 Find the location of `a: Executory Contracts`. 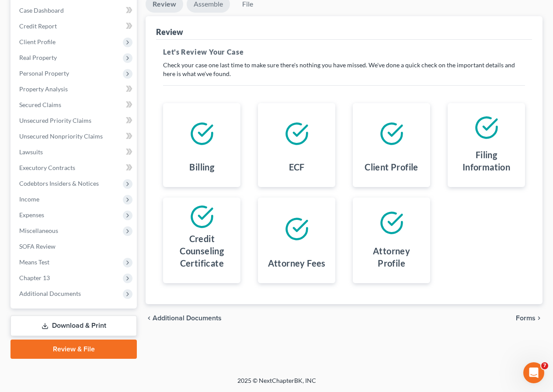

a: Executory Contracts is located at coordinates (74, 168).